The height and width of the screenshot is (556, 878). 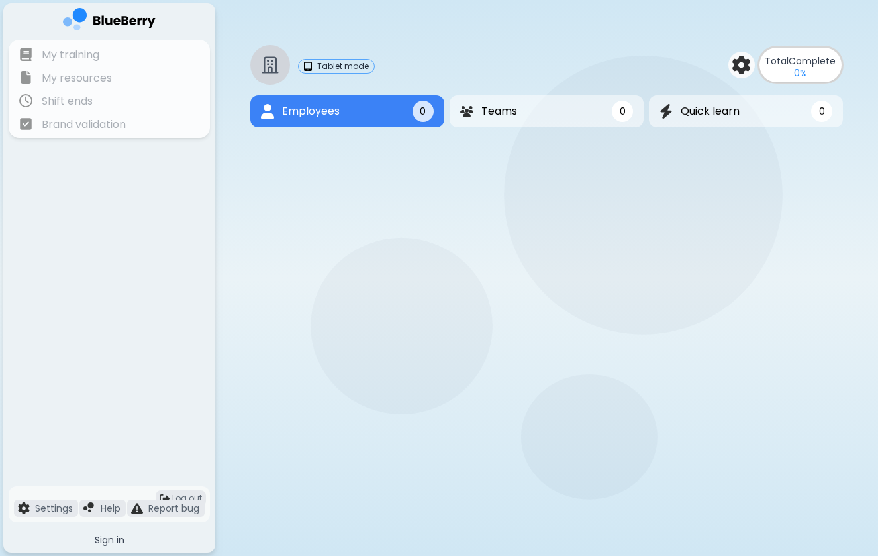 What do you see at coordinates (109, 21) in the screenshot?
I see `img: company logo` at bounding box center [109, 21].